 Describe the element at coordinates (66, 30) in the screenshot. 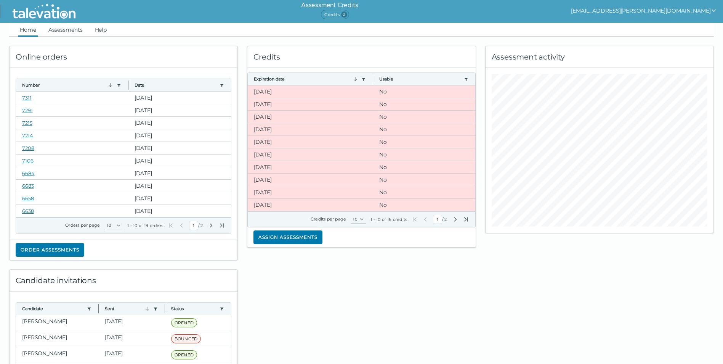

I see `a: Assessments` at that location.